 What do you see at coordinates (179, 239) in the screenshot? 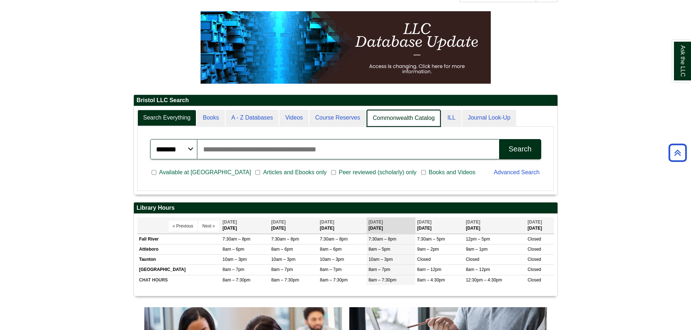
I see `td: Fall River` at bounding box center [179, 239].